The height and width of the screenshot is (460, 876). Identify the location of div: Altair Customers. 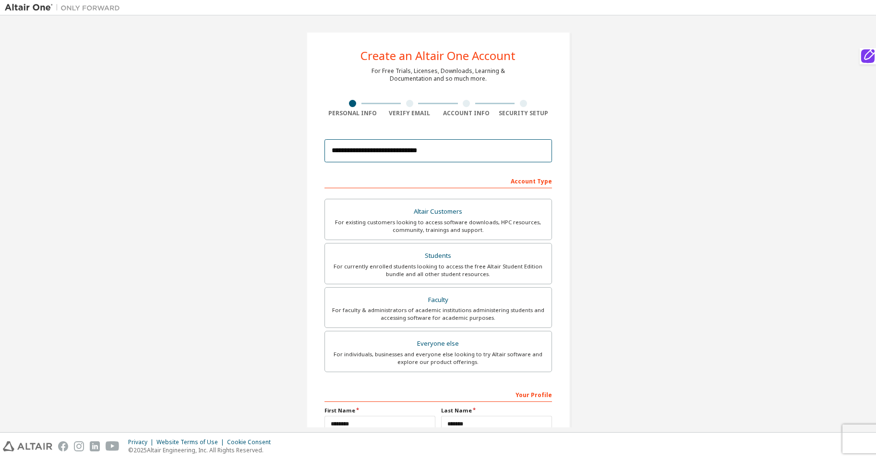
(438, 212).